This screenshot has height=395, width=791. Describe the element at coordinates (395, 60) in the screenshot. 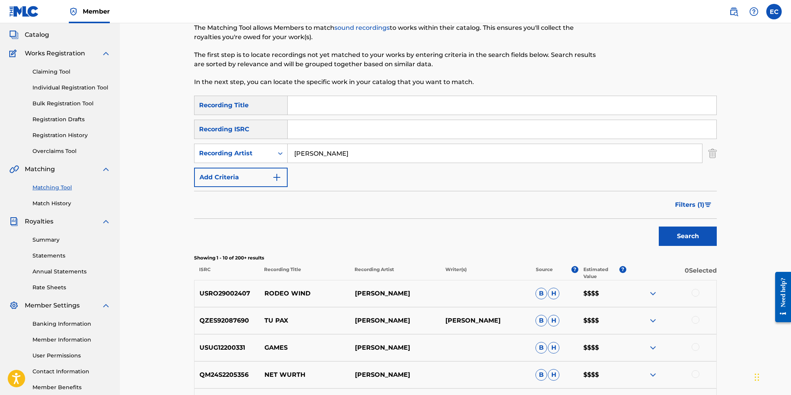

I see `p: The first step is to locate recordings not yet matched to your works by entering criteria in the ...` at that location.